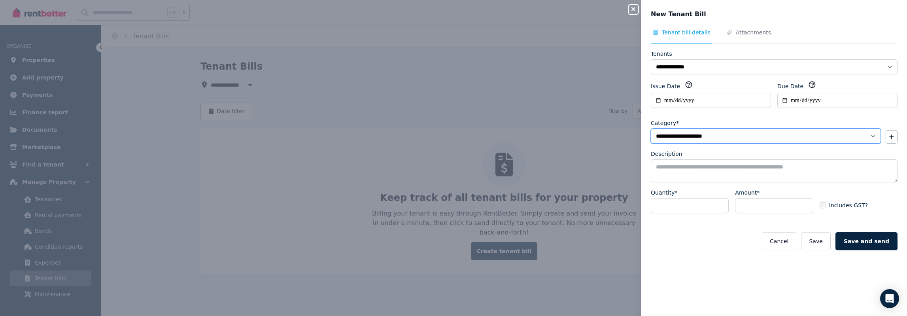 The width and height of the screenshot is (907, 316). I want to click on button: Save, so click(816, 241).